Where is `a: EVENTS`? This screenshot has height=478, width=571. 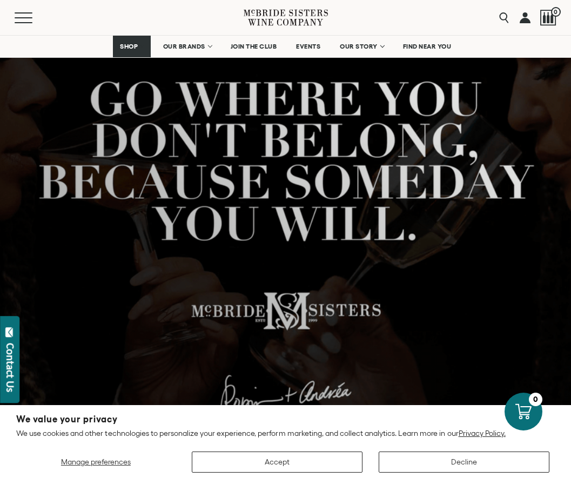
a: EVENTS is located at coordinates (308, 46).